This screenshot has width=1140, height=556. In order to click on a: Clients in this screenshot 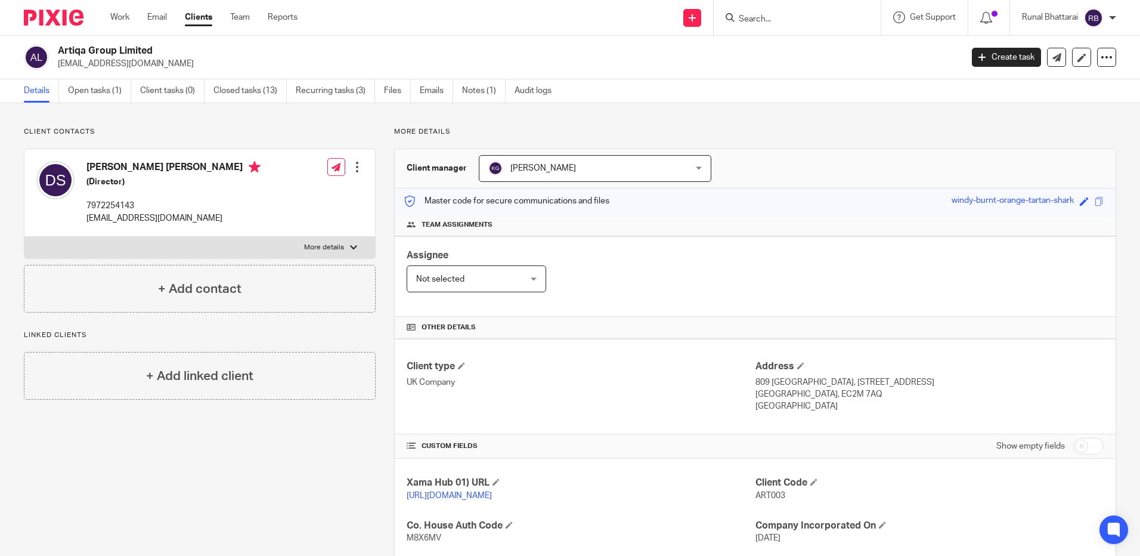, I will do `click(199, 17)`.